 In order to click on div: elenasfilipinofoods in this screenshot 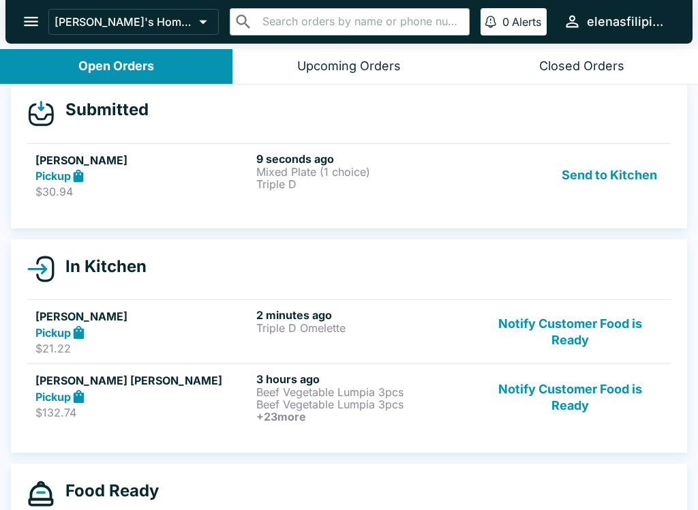, I will do `click(628, 22)`.